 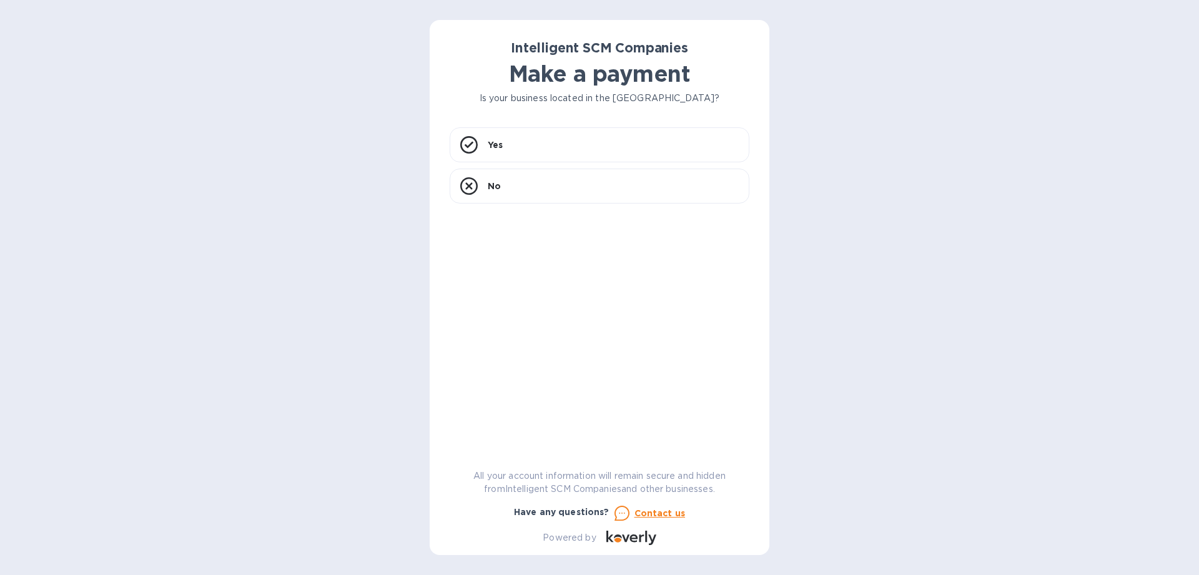 I want to click on b: Intelligent SCM Companies, so click(x=599, y=47).